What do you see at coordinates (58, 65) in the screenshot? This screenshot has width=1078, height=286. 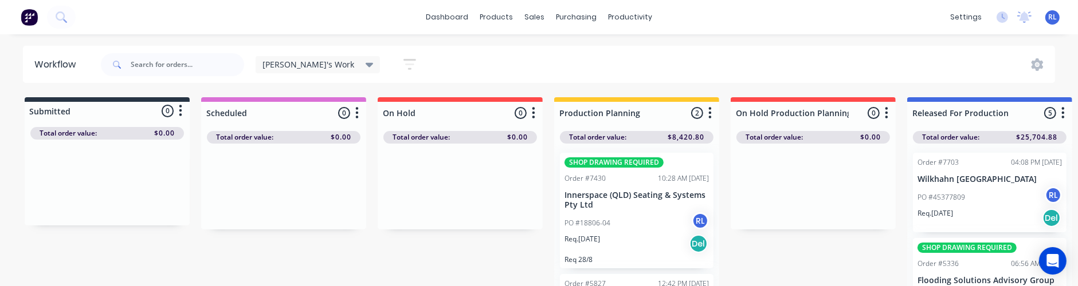 I see `div: Workflow` at bounding box center [58, 65].